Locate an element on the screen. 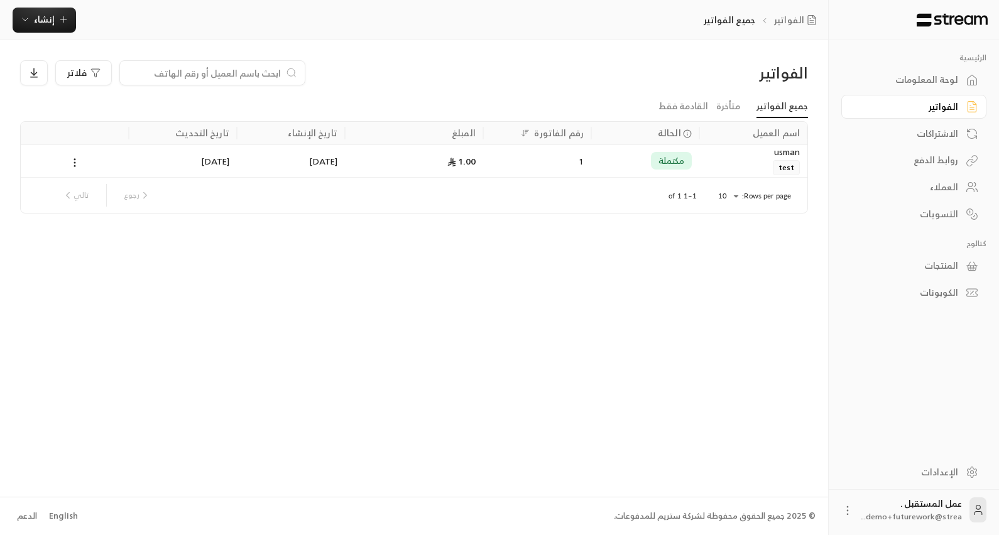 The width and height of the screenshot is (999, 535). button: فلاتر is located at coordinates (84, 73).